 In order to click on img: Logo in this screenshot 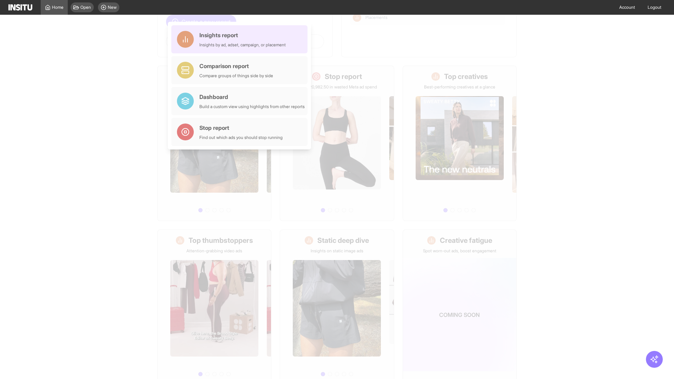, I will do `click(20, 7)`.